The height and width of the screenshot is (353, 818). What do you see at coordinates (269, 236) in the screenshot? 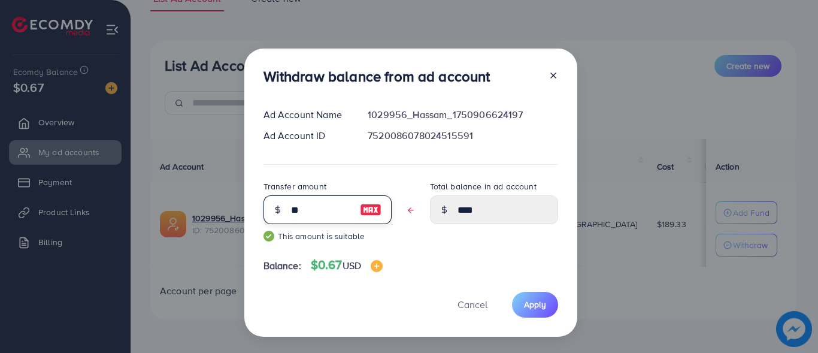
I see `img: guide` at bounding box center [269, 236].